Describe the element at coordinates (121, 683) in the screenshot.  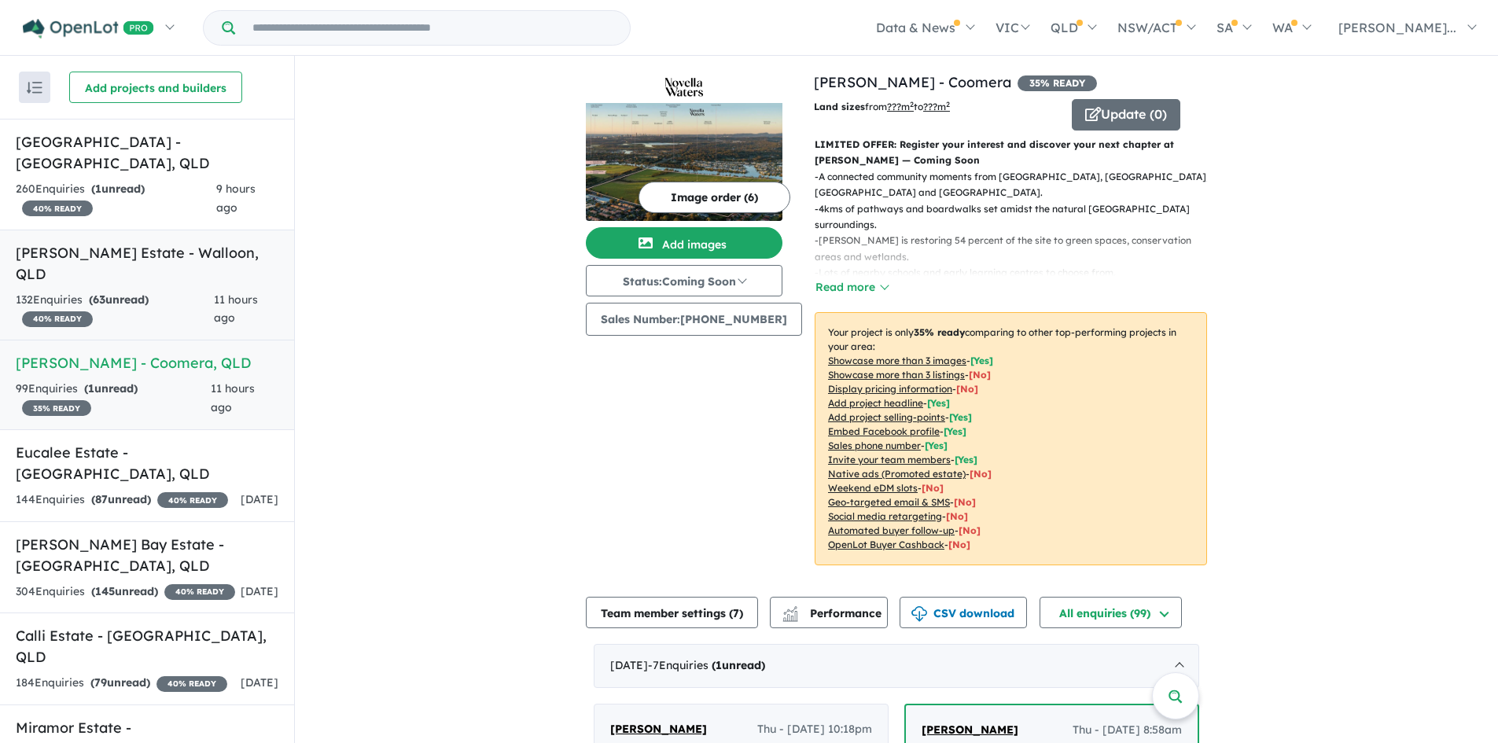
I see `div: 184 Enquir ies` at that location.